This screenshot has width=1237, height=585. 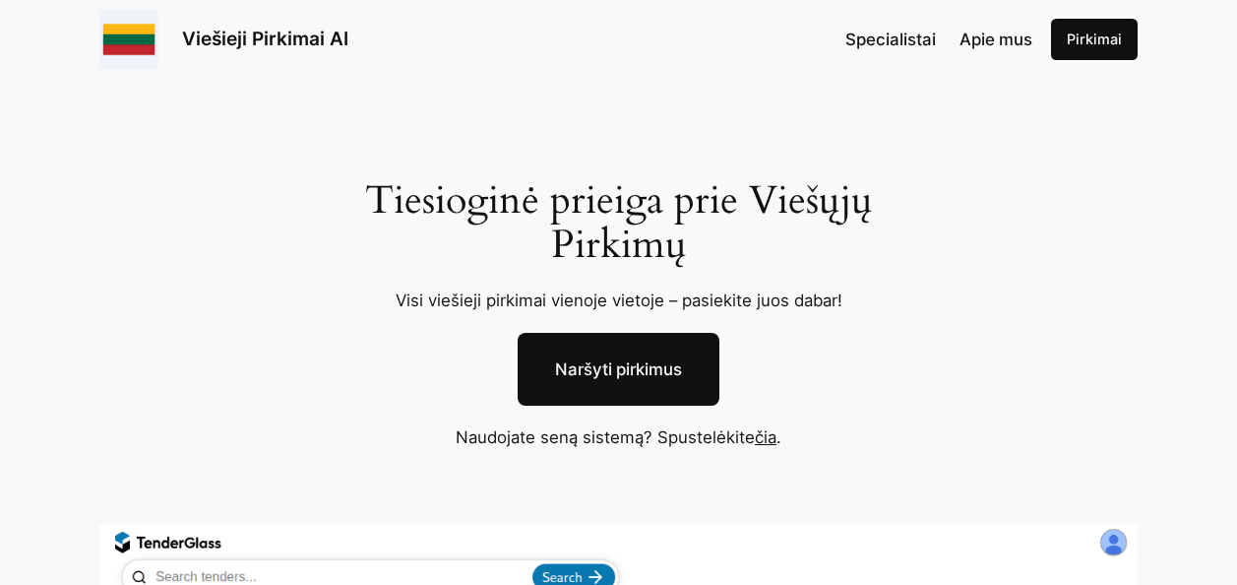 I want to click on a: čia, so click(x=766, y=437).